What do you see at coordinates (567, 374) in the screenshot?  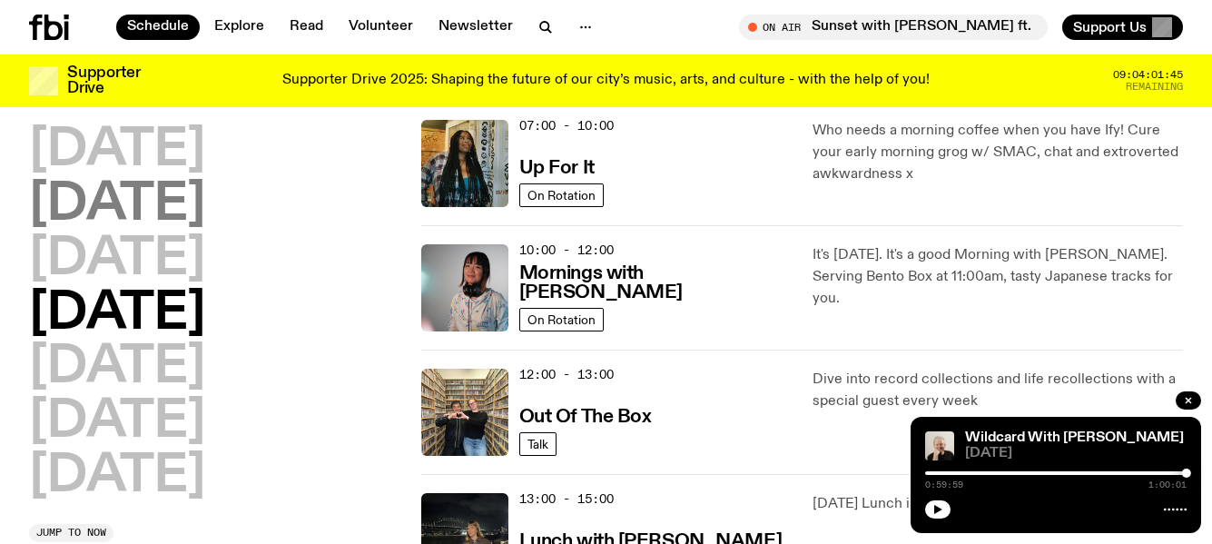 I see `span: 12:00 - 13:00` at bounding box center [567, 374].